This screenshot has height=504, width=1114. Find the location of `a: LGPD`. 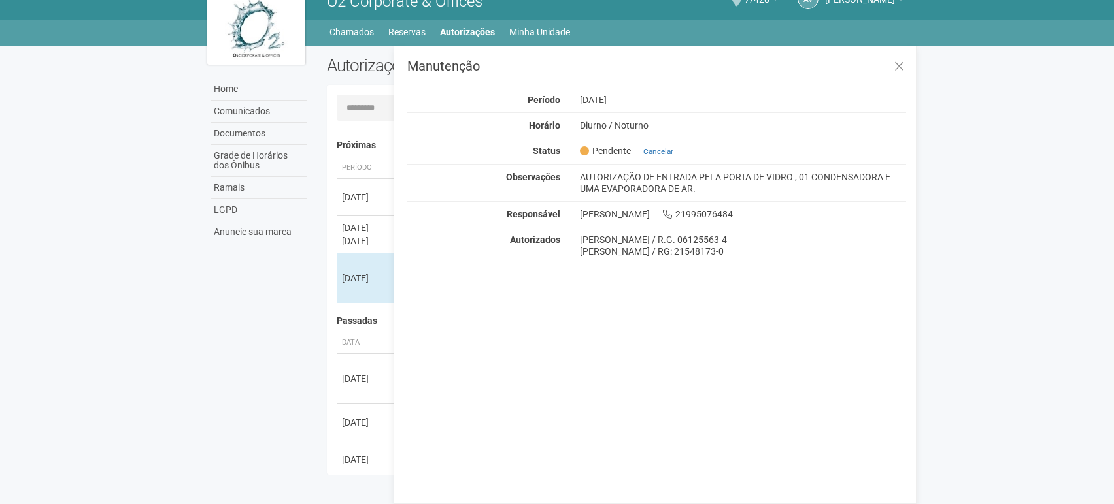

a: LGPD is located at coordinates (259, 210).